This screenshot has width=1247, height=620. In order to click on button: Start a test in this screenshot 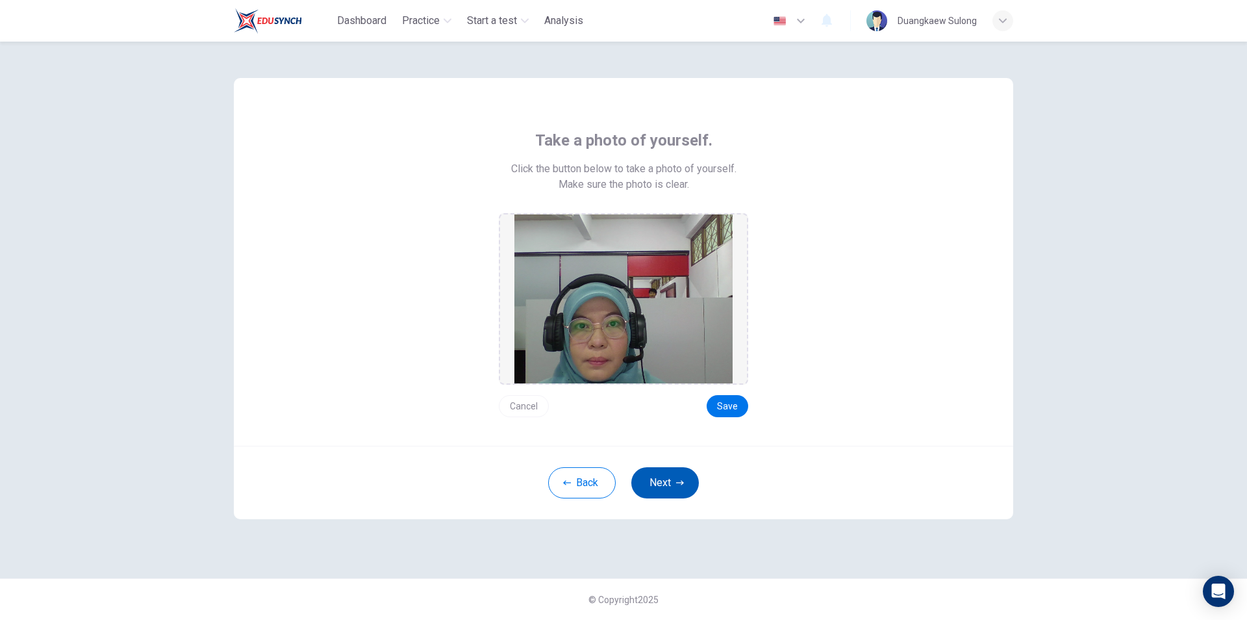, I will do `click(498, 21)`.